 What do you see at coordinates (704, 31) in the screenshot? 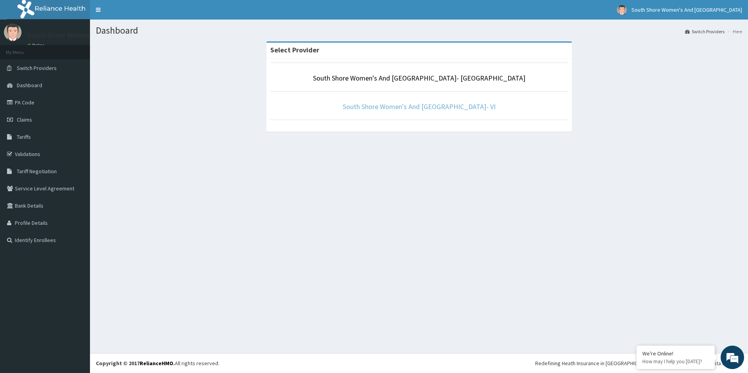
I see `a: Switch Providers` at bounding box center [704, 31].